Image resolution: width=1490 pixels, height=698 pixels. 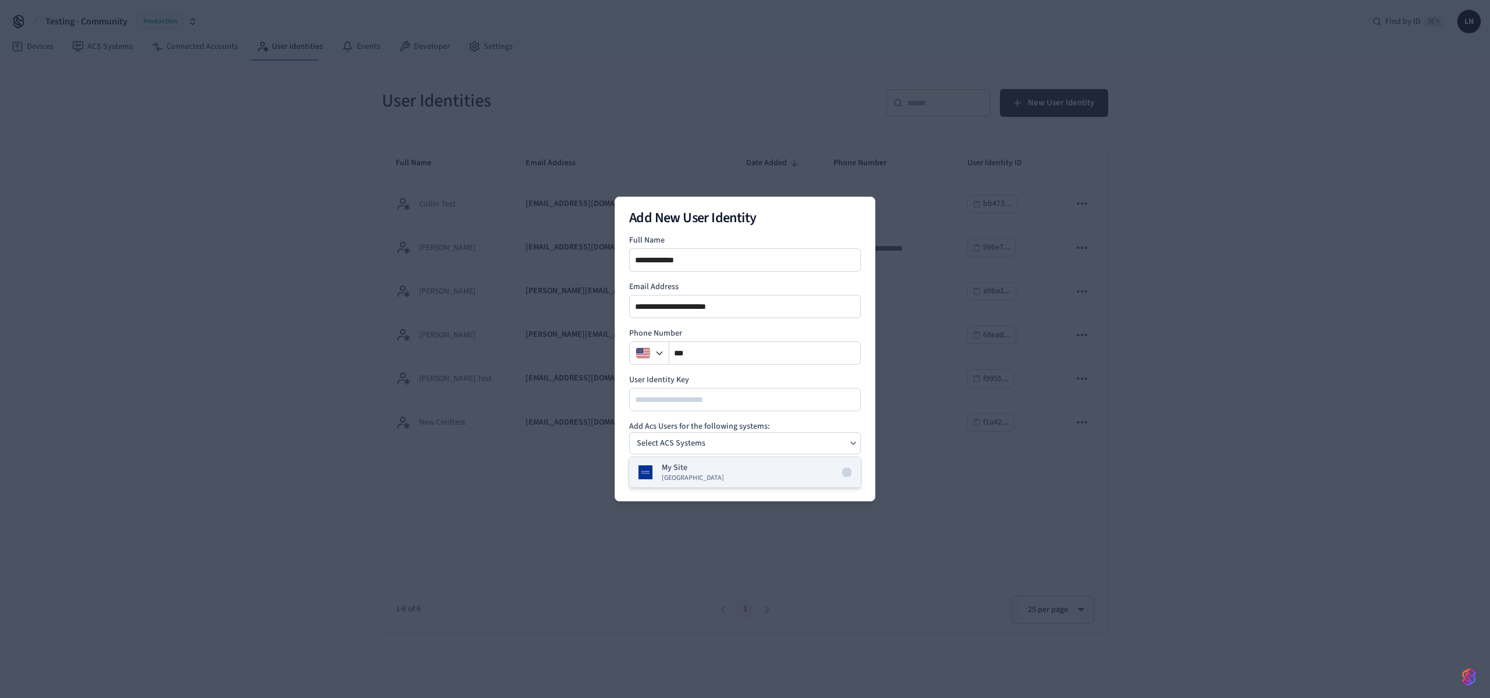 What do you see at coordinates (645, 473) in the screenshot?
I see `img: Dormakaba Community Site Logo` at bounding box center [645, 473].